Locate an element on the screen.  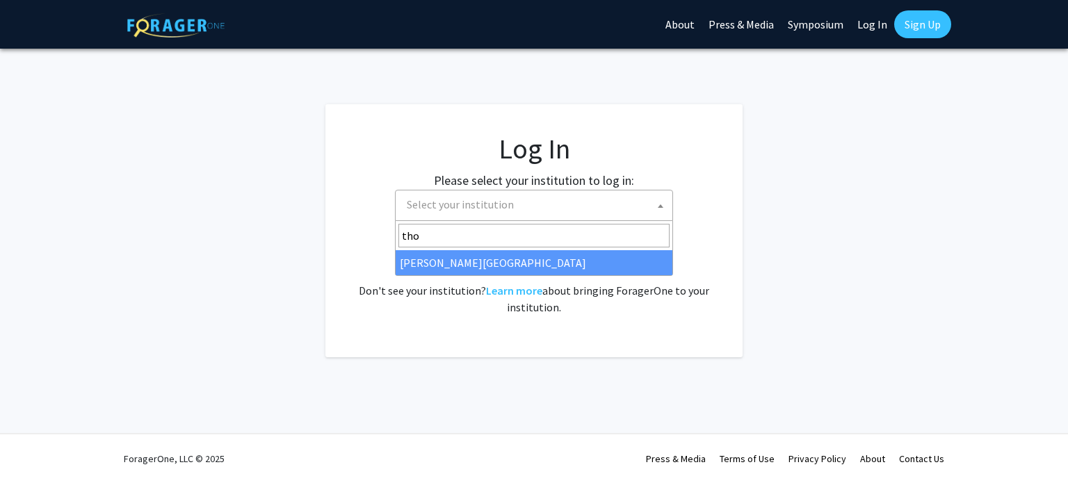
input: Search is located at coordinates (534, 236).